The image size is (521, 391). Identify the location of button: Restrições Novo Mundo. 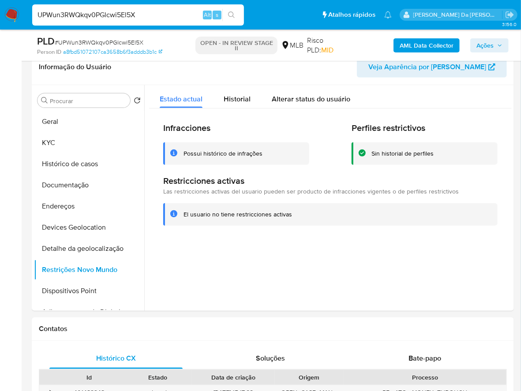
(89, 270).